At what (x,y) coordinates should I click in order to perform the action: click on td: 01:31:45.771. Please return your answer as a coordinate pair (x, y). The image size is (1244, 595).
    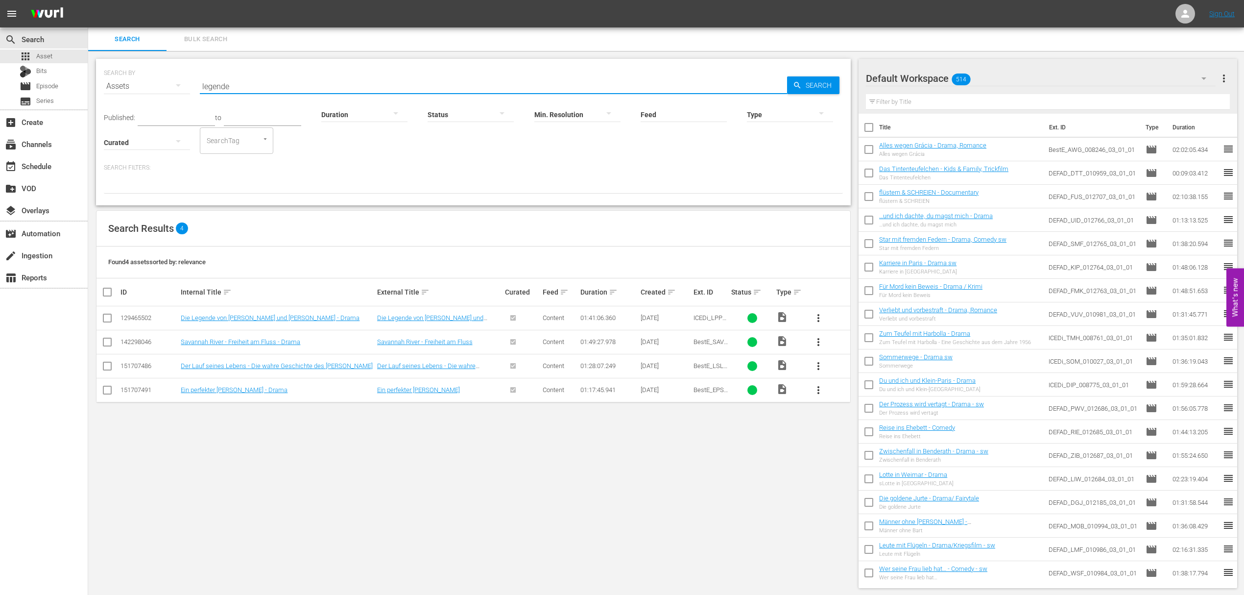
    Looking at the image, I should click on (1196, 314).